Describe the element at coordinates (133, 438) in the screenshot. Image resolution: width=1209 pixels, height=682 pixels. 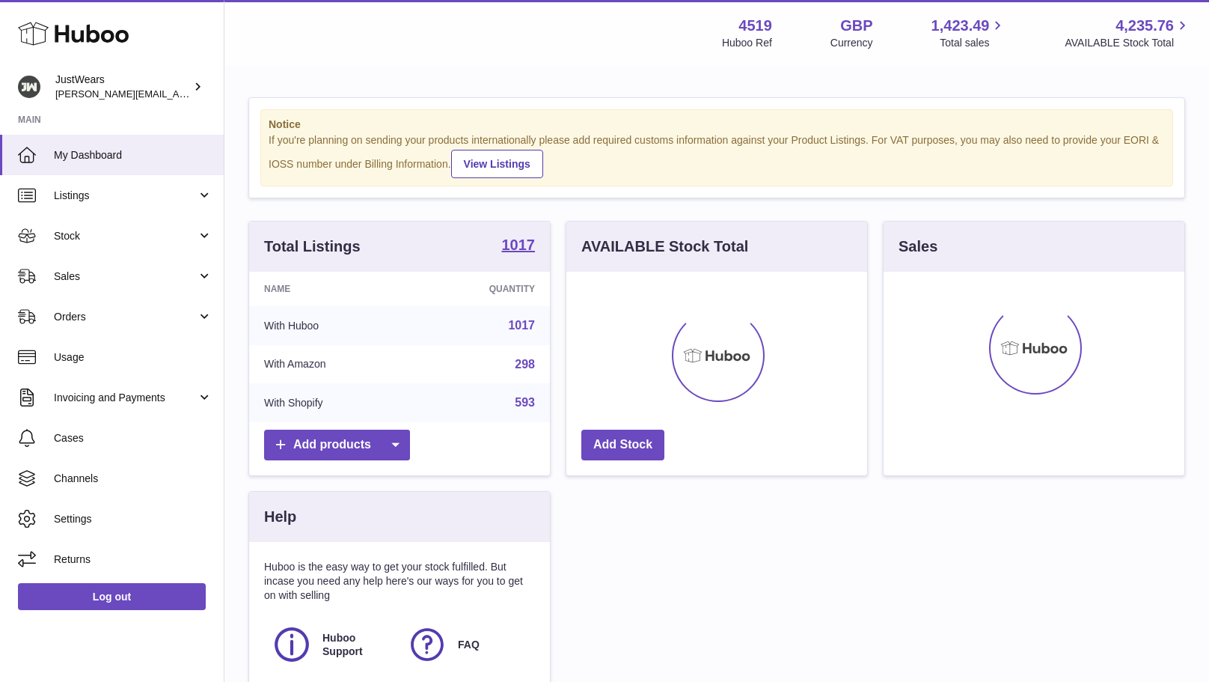
I see `span: Cases` at that location.